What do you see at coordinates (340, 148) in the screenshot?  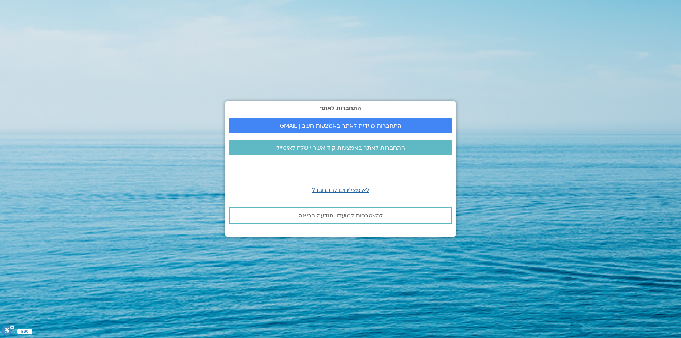 I see `a: התחברות לאתר באמצעות קוד אשר יישלח לאימייל` at bounding box center [340, 148].